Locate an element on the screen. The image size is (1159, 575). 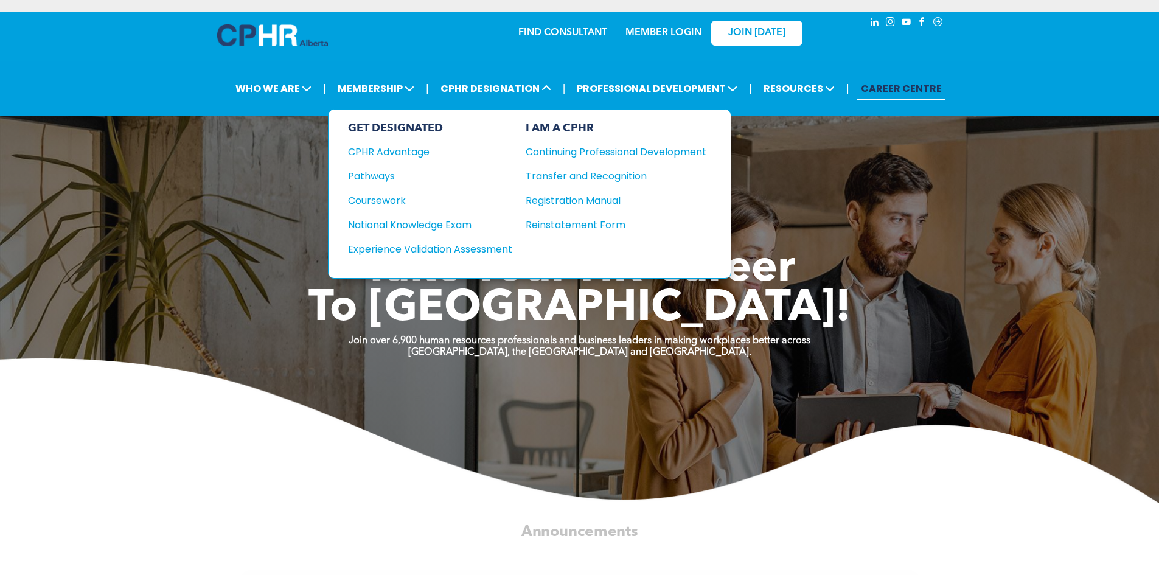
a: CPHR Advantage is located at coordinates (430, 152).